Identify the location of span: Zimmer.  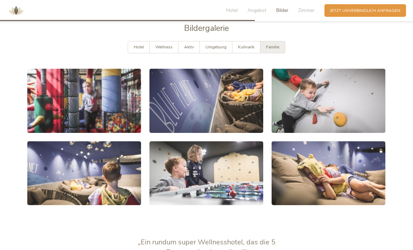
(306, 10).